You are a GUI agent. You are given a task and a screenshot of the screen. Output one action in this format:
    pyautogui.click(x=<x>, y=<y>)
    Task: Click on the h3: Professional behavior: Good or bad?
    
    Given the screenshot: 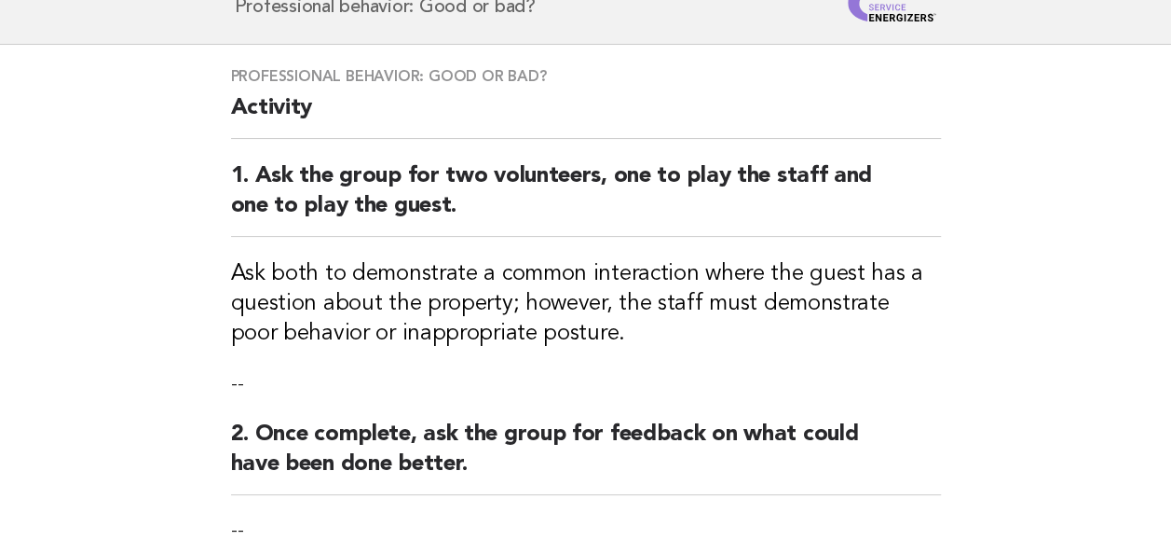 What is the action you would take?
    pyautogui.click(x=586, y=76)
    